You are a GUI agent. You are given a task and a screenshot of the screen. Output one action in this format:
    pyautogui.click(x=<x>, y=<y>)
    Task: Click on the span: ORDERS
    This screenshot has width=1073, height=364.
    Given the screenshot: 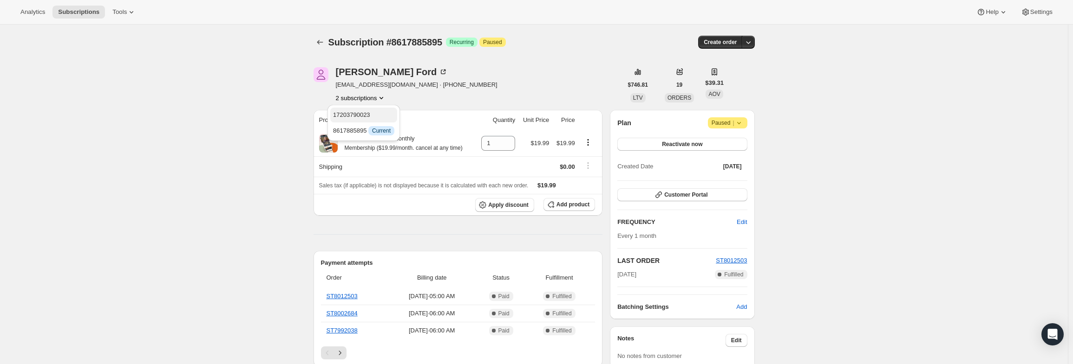 What is the action you would take?
    pyautogui.click(x=679, y=98)
    